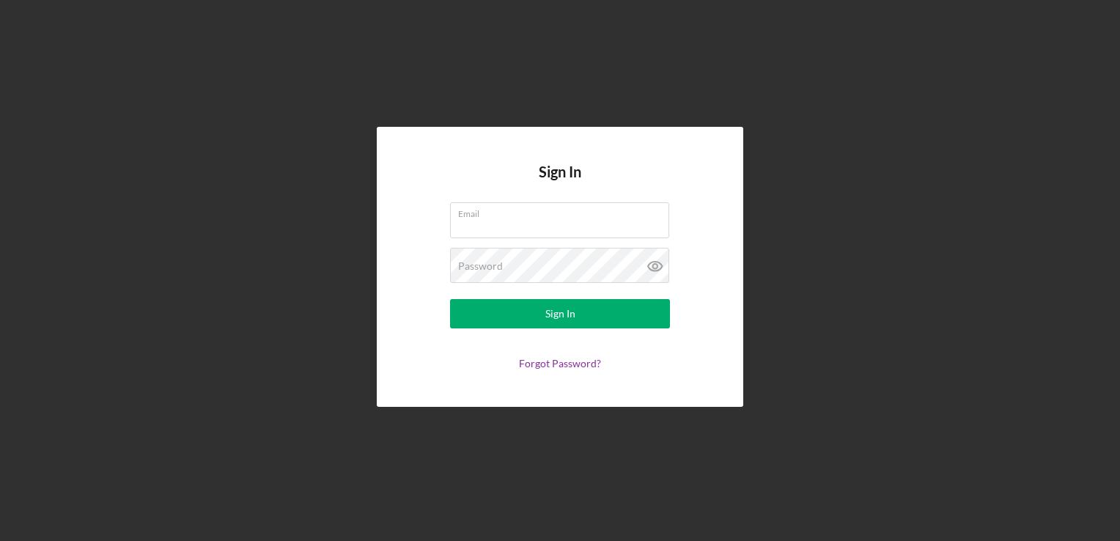 The image size is (1120, 541). I want to click on a: Forgot Password?, so click(560, 363).